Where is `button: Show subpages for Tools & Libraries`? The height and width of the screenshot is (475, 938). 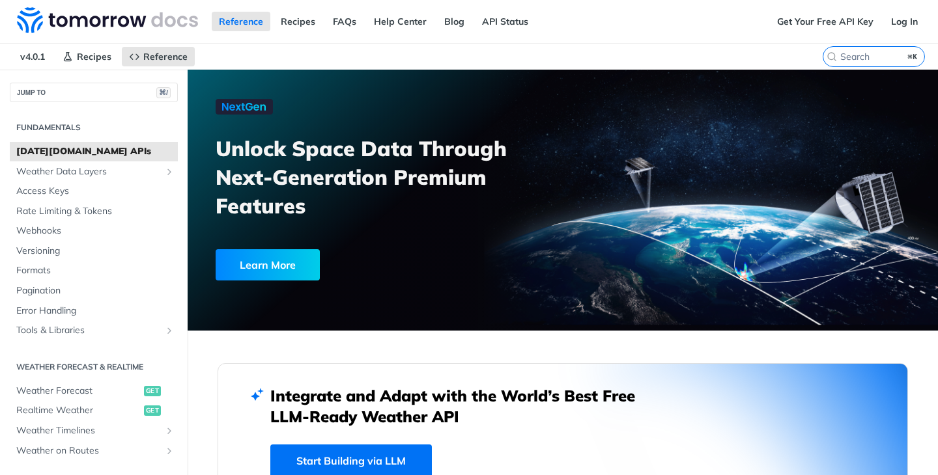
button: Show subpages for Tools & Libraries is located at coordinates (169, 331).